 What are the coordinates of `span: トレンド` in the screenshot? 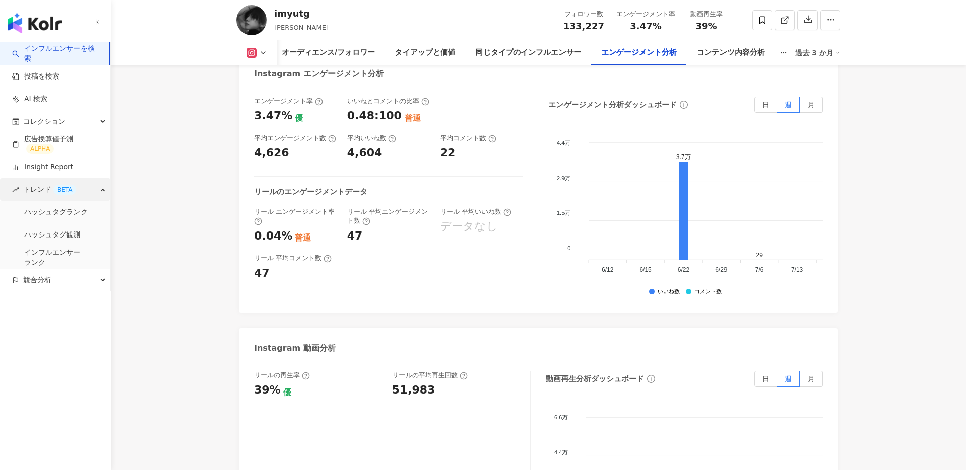 It's located at (50, 189).